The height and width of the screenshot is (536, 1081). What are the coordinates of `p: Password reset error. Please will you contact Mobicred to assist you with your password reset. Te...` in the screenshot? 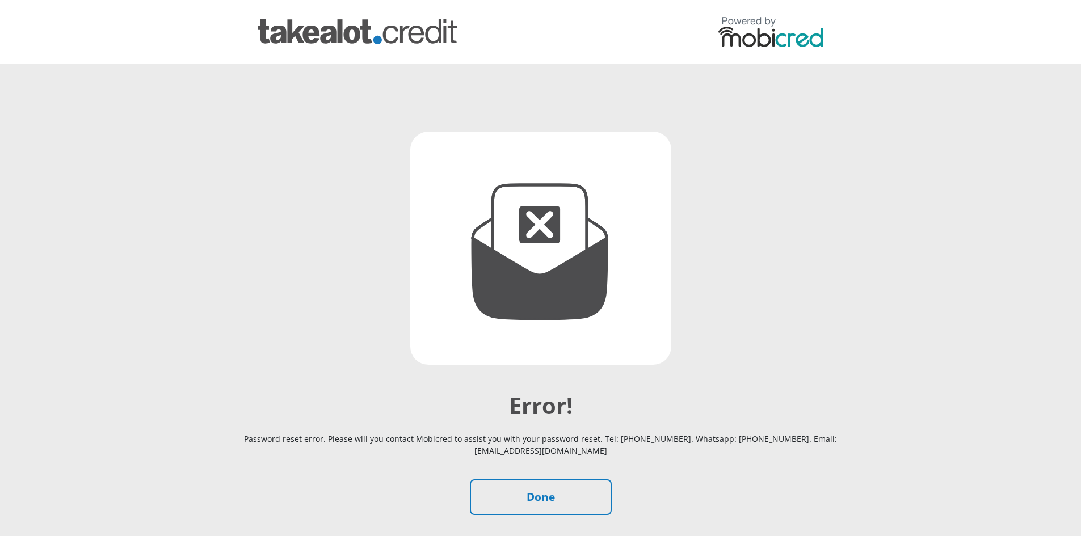 It's located at (541, 445).